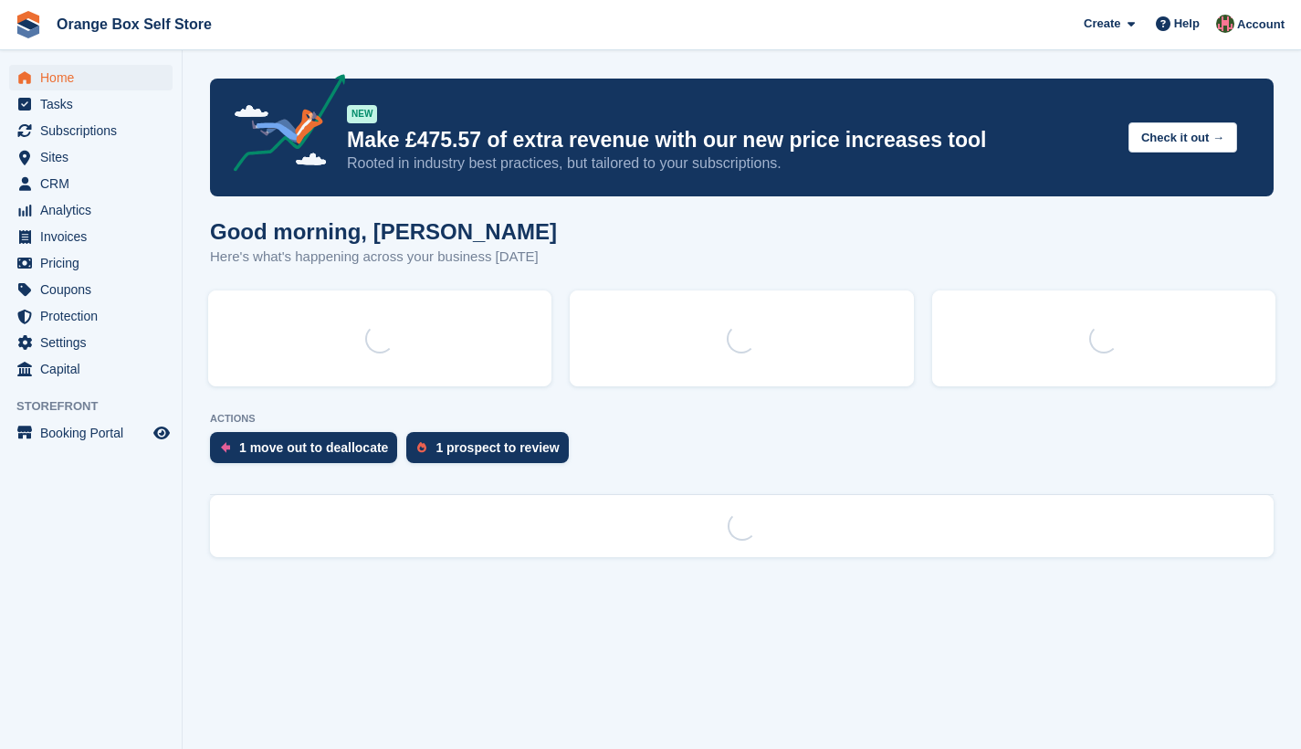 Image resolution: width=1301 pixels, height=749 pixels. I want to click on a: Preview store, so click(162, 433).